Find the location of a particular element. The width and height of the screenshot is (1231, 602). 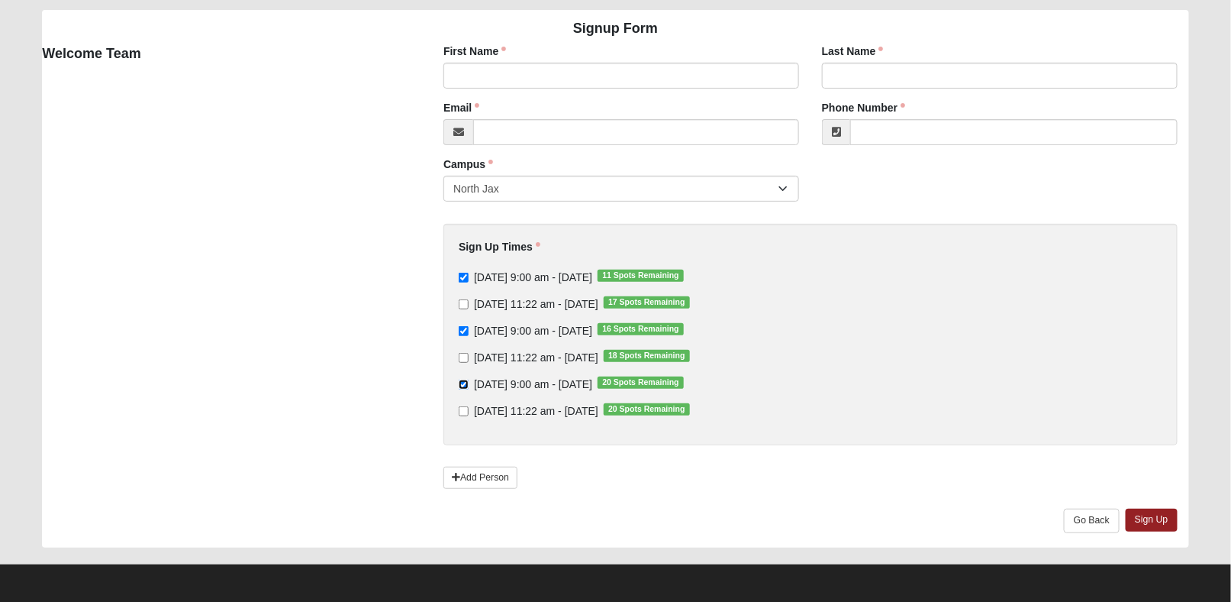

span: 17 Spots Remaining is located at coordinates (647, 302).